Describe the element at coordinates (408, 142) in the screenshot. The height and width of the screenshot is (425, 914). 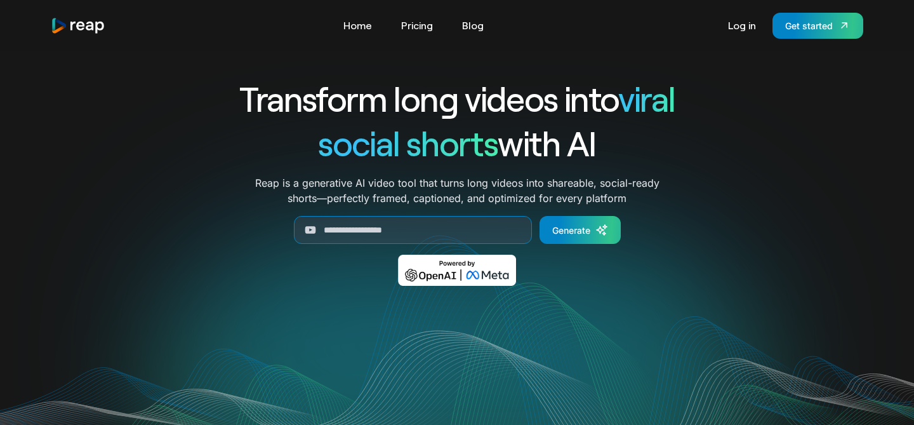
I see `span: social shorts` at that location.